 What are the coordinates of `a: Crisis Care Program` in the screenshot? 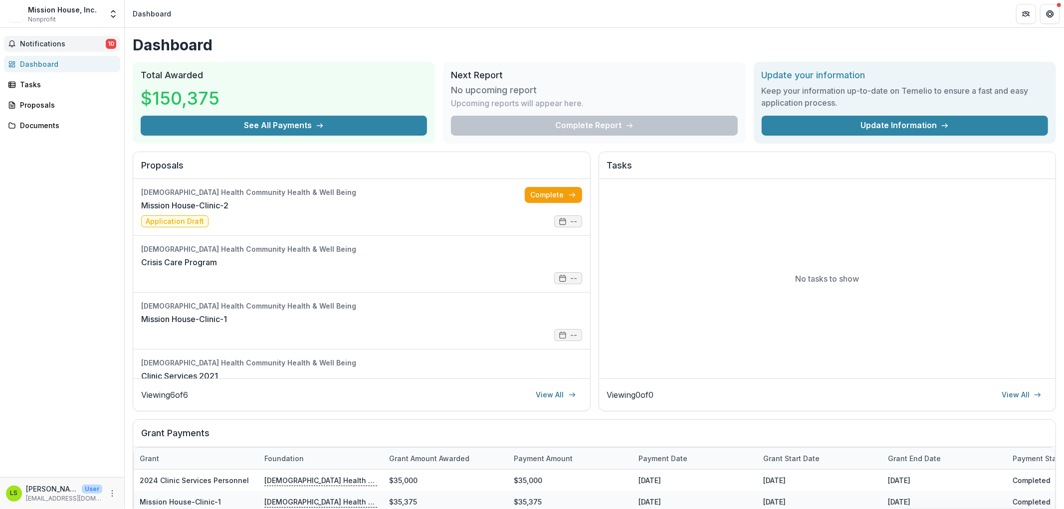 It's located at (179, 262).